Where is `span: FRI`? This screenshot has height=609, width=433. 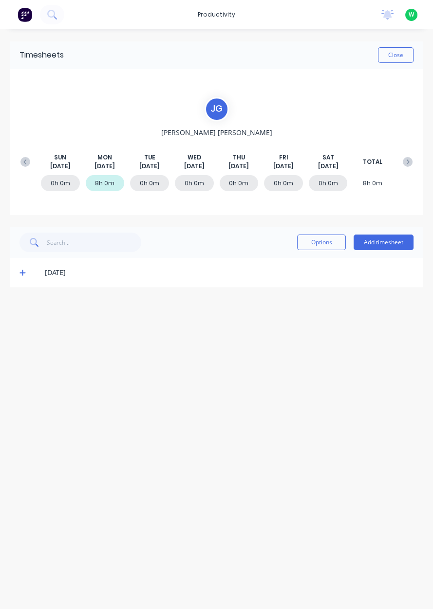 span: FRI is located at coordinates (283, 157).